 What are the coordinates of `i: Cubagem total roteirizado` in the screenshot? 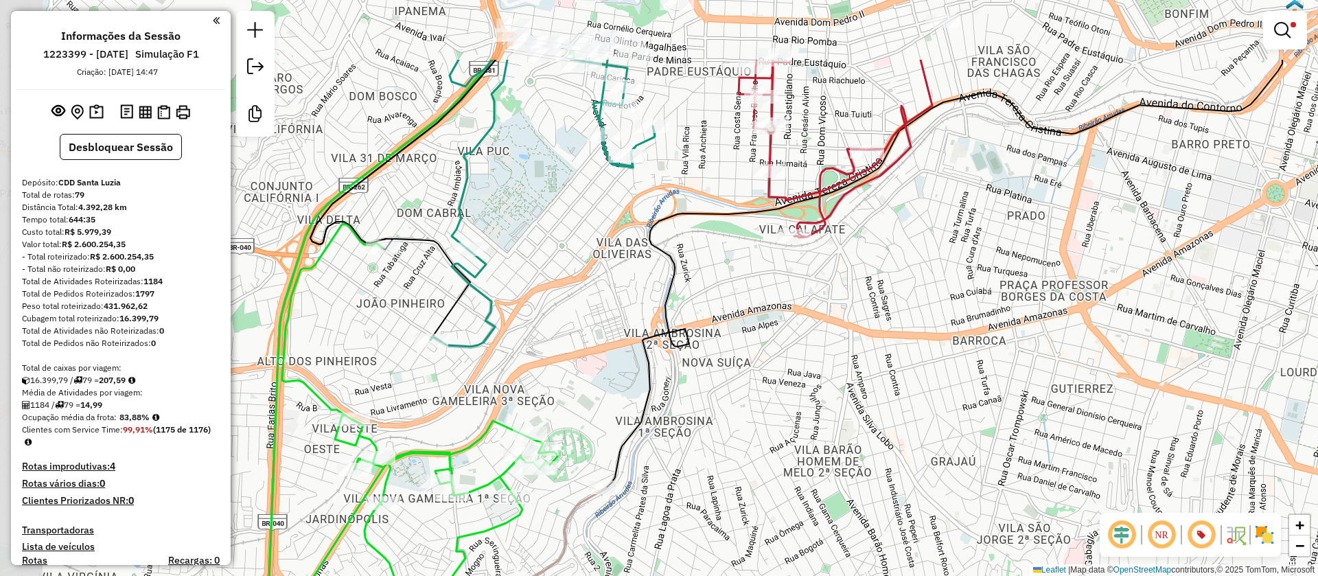 It's located at (26, 380).